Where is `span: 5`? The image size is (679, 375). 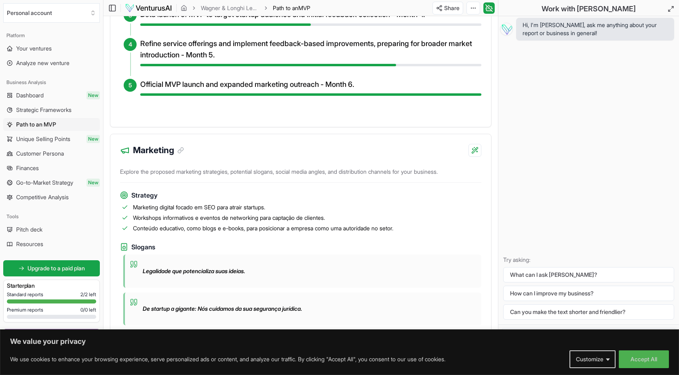
span: 5 is located at coordinates (130, 85).